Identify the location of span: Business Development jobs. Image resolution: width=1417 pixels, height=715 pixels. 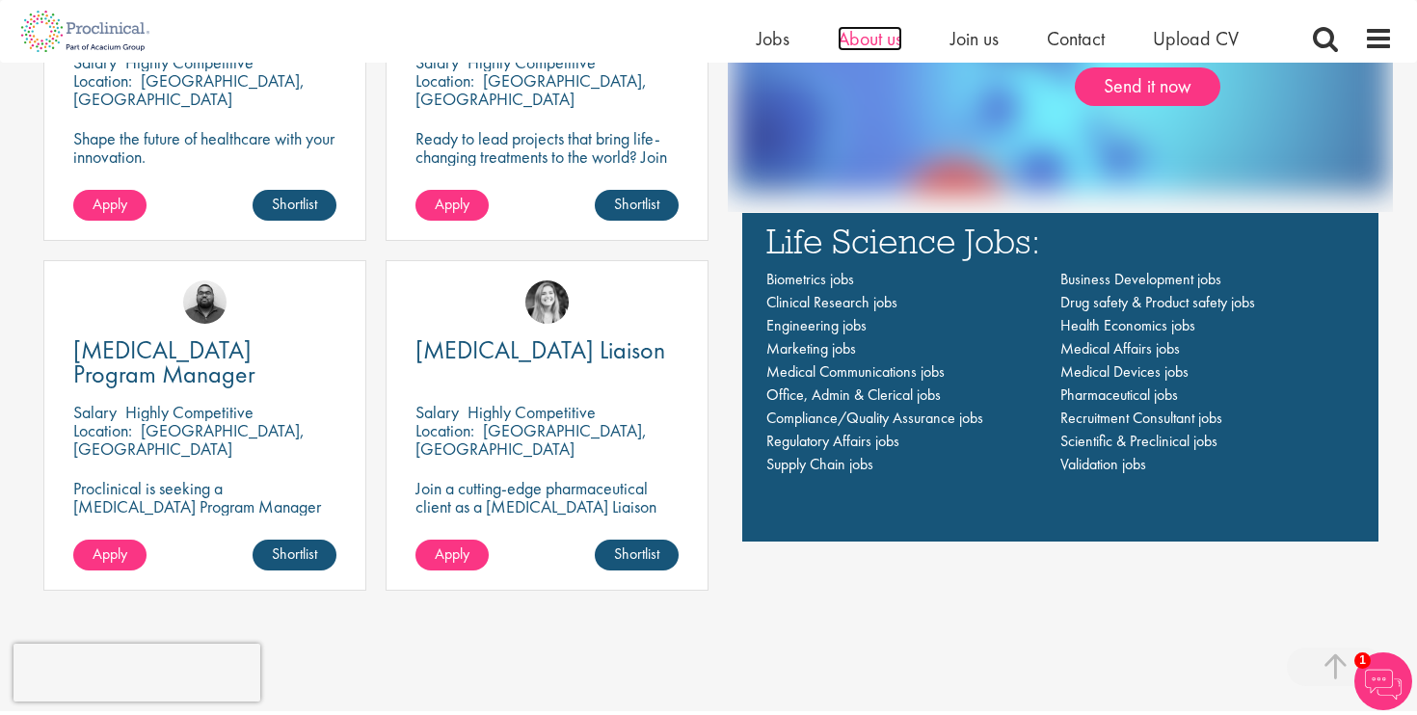
(1140, 279).